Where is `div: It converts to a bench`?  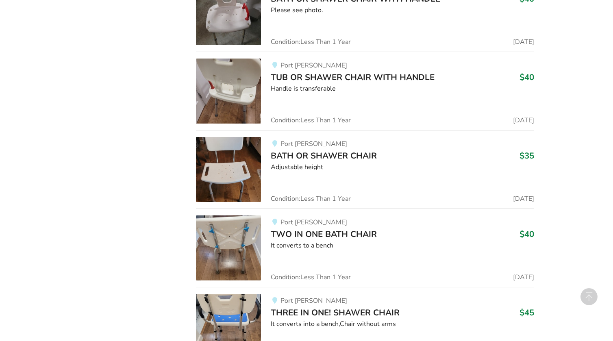 div: It converts to a bench is located at coordinates (402, 245).